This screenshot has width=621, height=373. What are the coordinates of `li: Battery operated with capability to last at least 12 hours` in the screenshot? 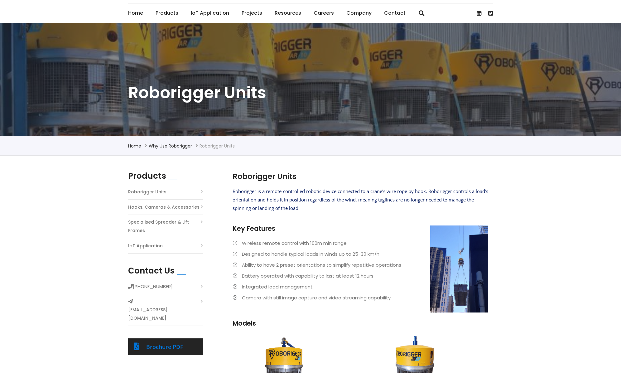 It's located at (360, 275).